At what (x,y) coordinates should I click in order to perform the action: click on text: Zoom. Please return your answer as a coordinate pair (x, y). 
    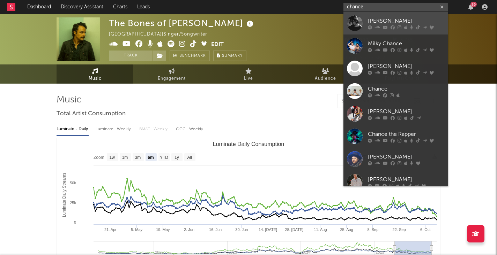
    Looking at the image, I should click on (99, 158).